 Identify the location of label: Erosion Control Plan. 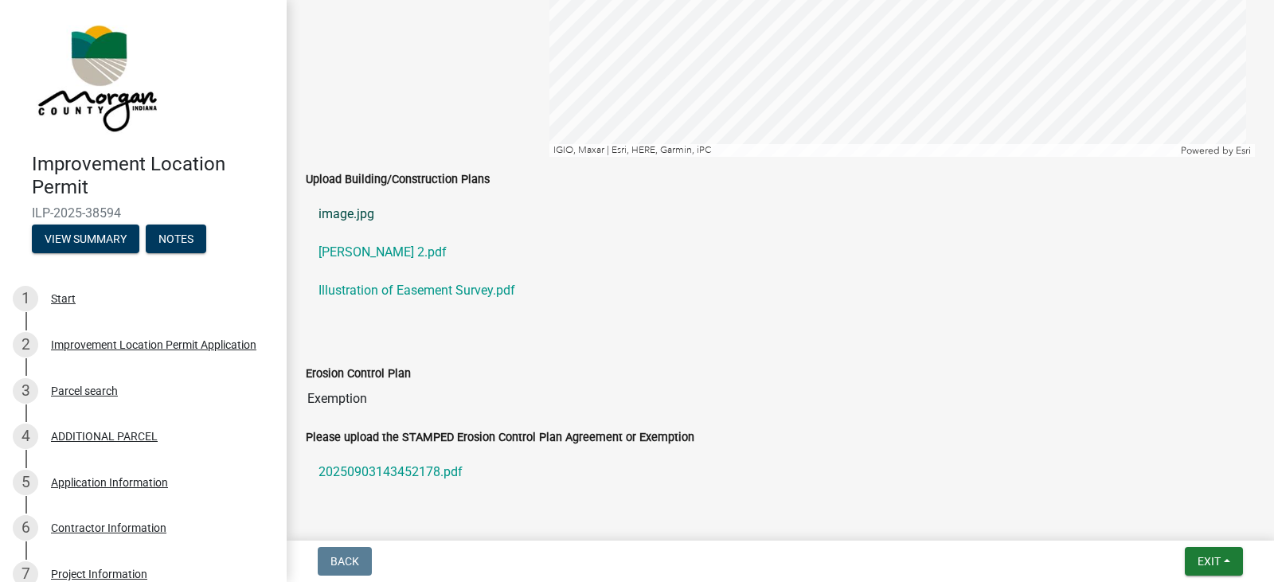
(358, 374).